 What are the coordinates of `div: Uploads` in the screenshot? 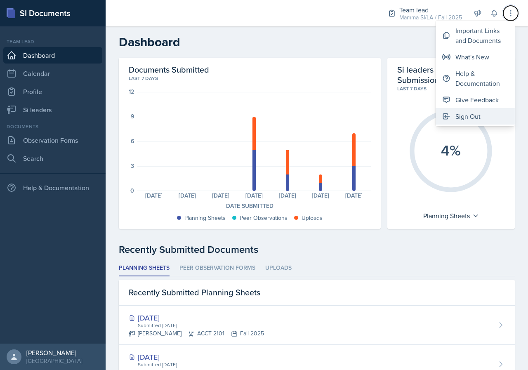 It's located at (312, 218).